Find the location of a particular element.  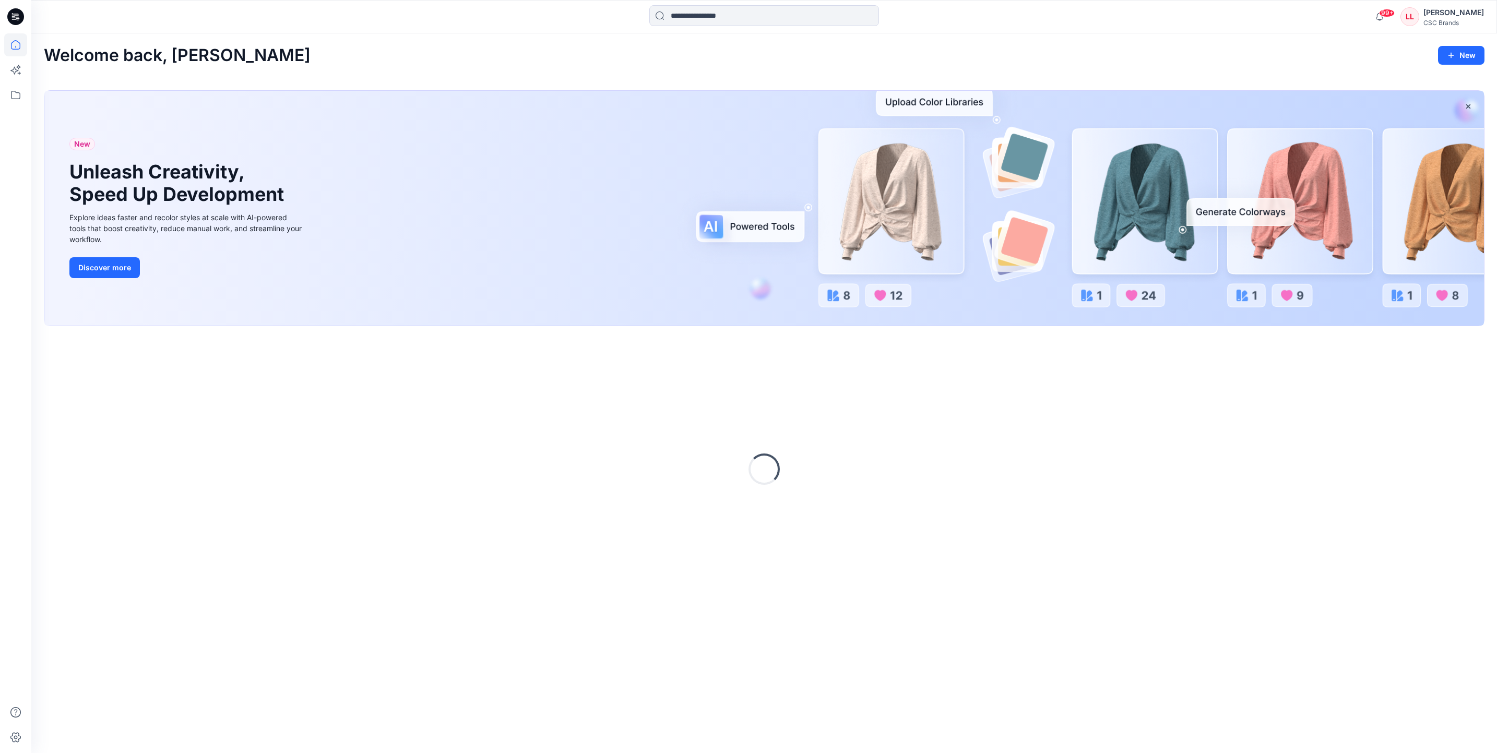

button: Discover more is located at coordinates (104, 268).